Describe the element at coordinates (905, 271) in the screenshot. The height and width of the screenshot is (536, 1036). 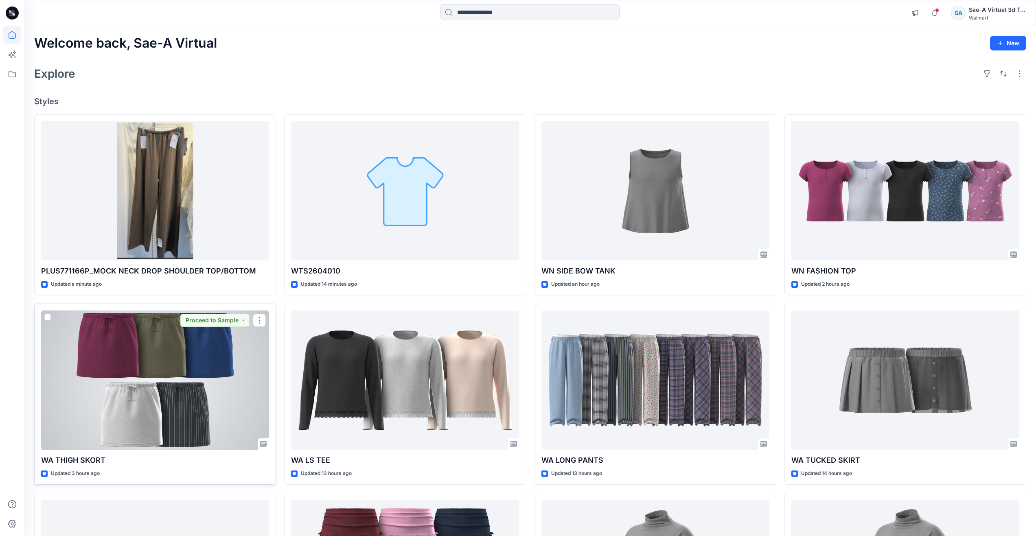
I see `p: WN FASHION TOP` at that location.